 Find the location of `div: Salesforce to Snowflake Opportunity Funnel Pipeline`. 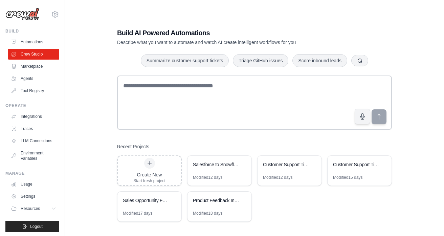

div: Salesforce to Snowflake Opportunity Funnel Pipeline is located at coordinates (216, 164).